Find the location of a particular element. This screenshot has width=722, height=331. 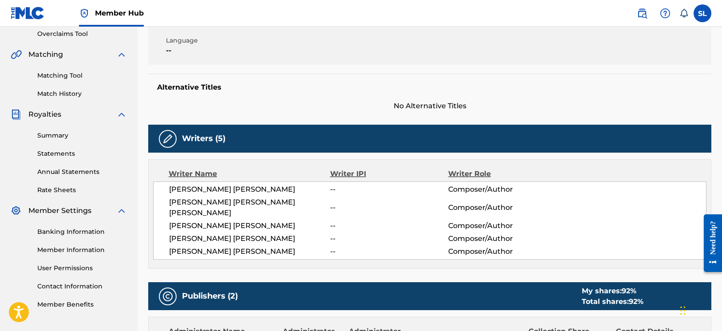

img: search is located at coordinates (642, 13).